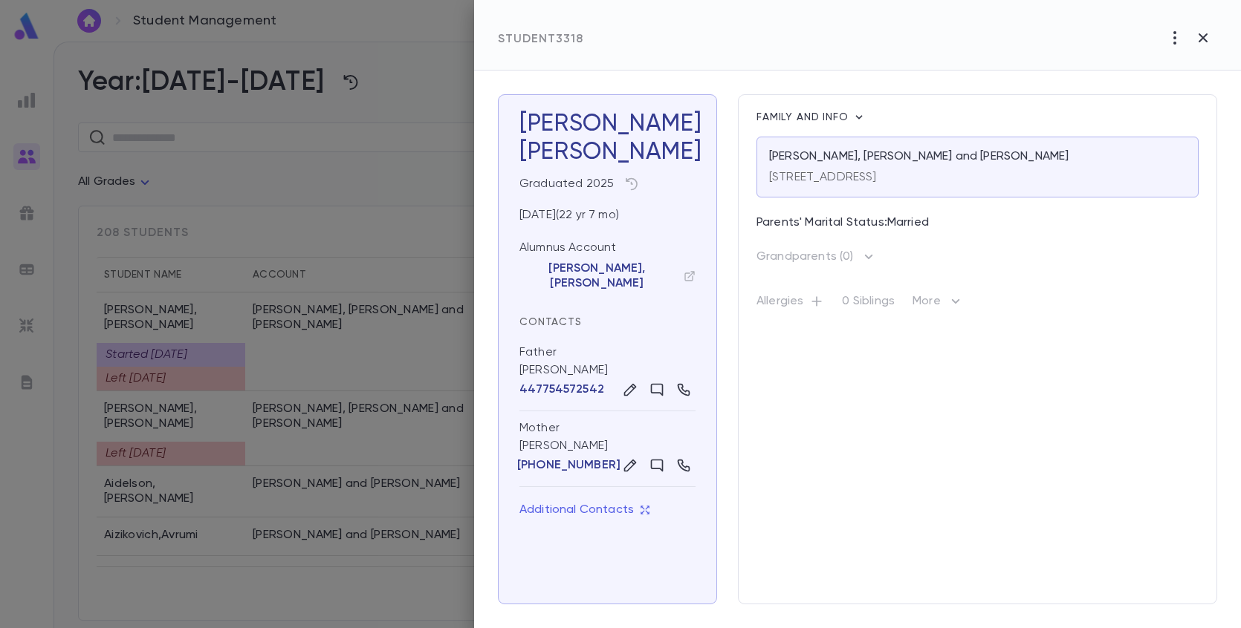 This screenshot has width=1241, height=628. What do you see at coordinates (539, 428) in the screenshot?
I see `div: Mother` at bounding box center [539, 428].